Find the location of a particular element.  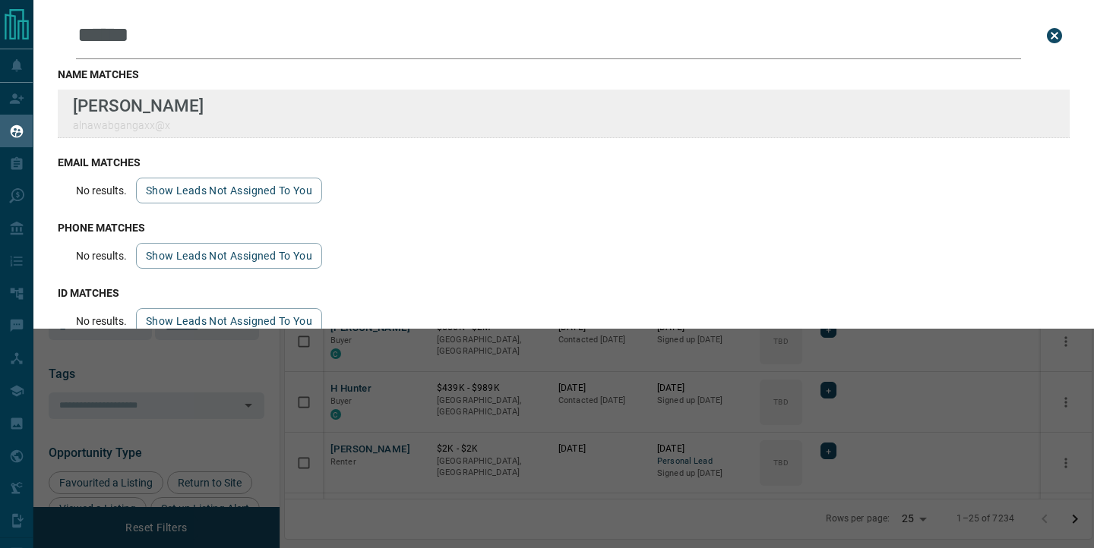

p: alnawabgangaxx@x is located at coordinates (138, 125).